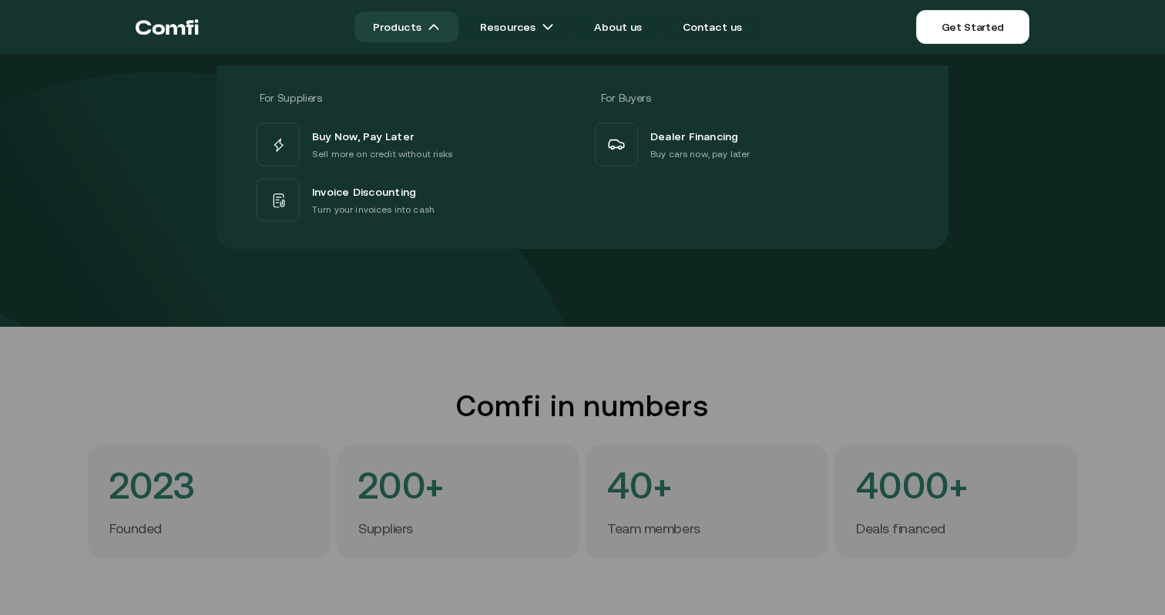 Image resolution: width=1165 pixels, height=615 pixels. What do you see at coordinates (363, 136) in the screenshot?
I see `span: Buy Now, Pay Later` at bounding box center [363, 136].